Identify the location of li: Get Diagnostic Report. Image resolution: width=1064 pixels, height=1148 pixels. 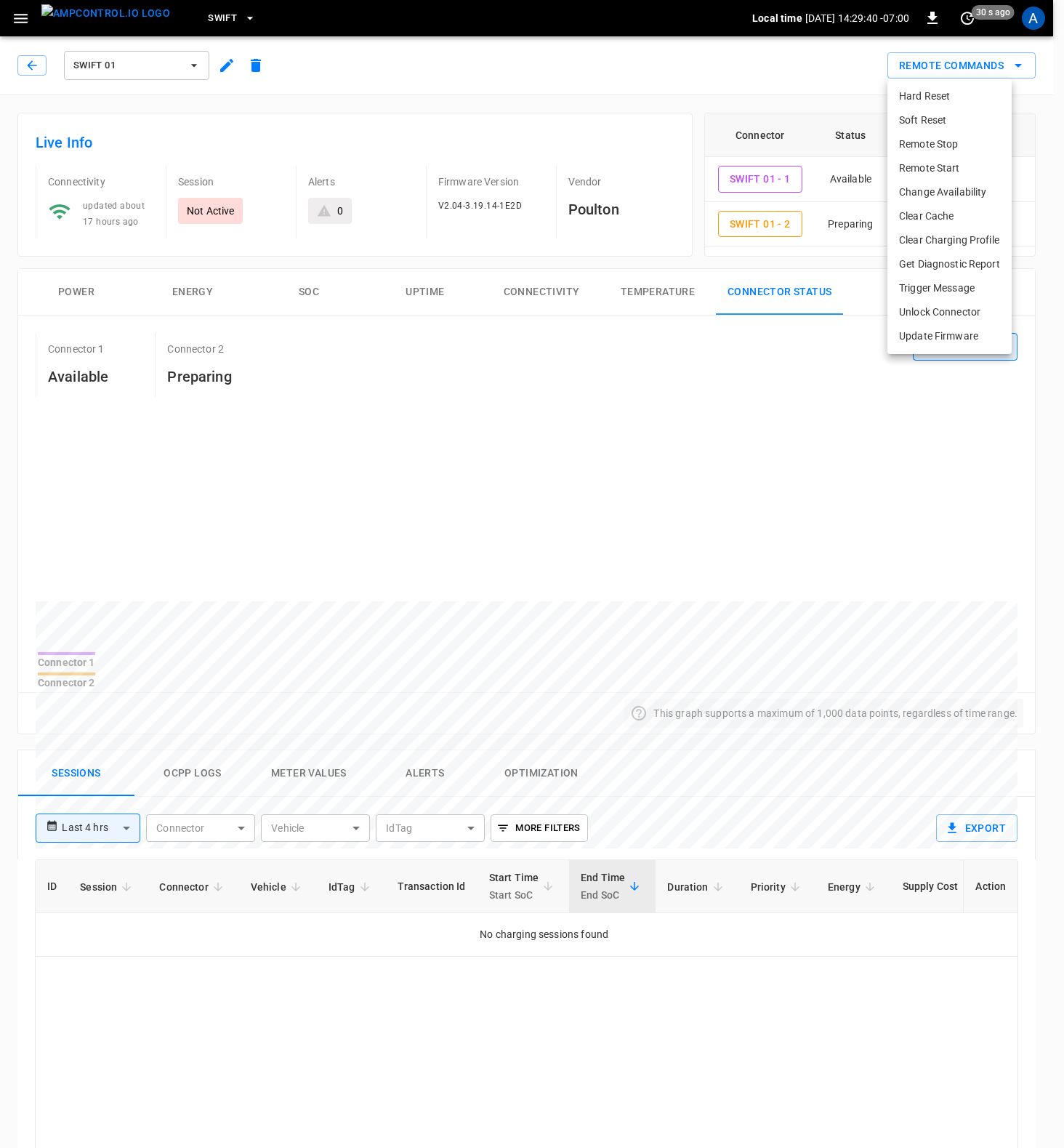
(949, 264).